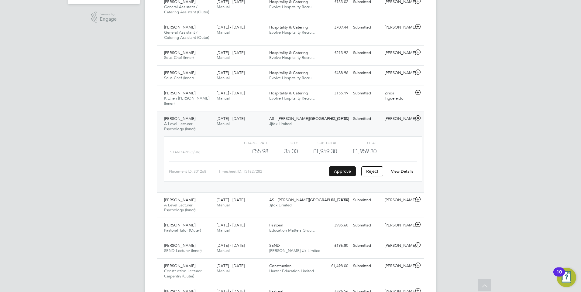 The width and height of the screenshot is (581, 292). What do you see at coordinates (364, 151) in the screenshot?
I see `span: £1,959.30` at bounding box center [364, 151].